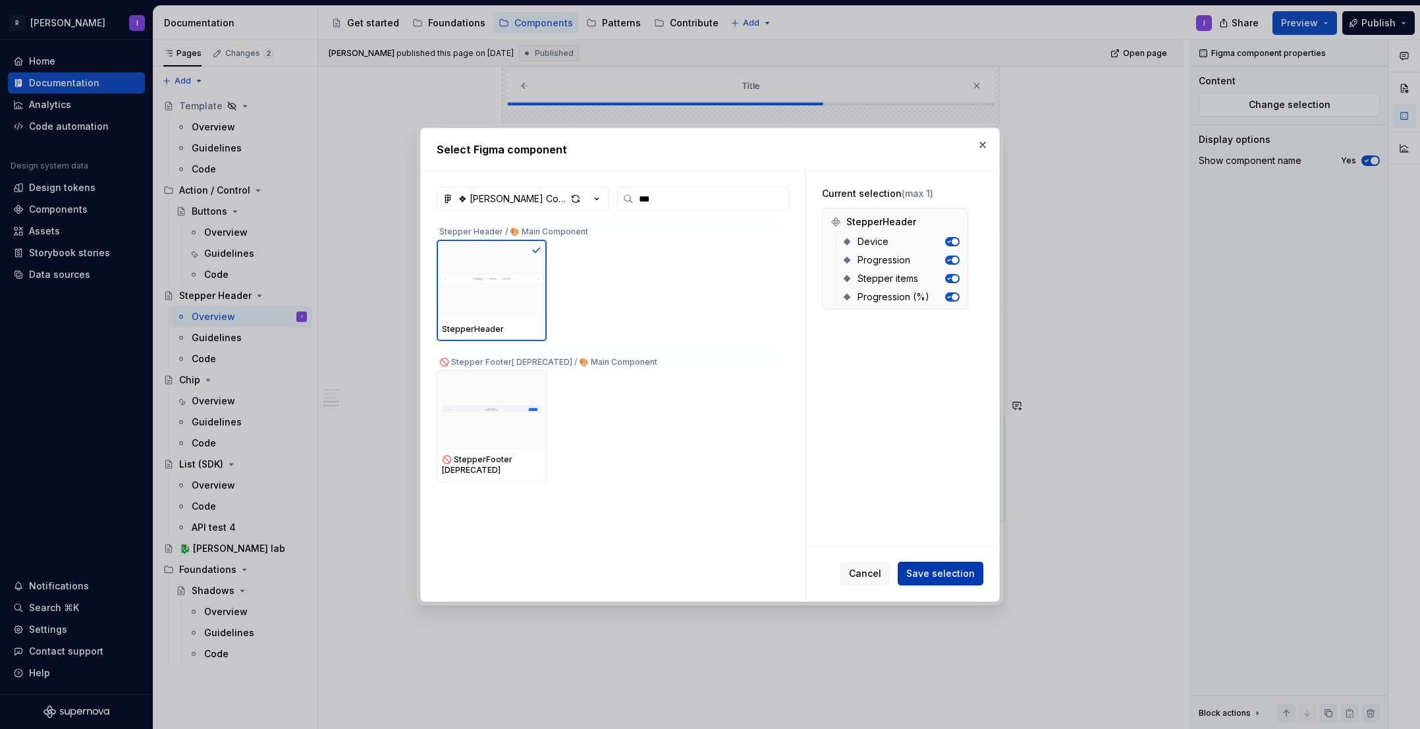 The width and height of the screenshot is (1420, 729). I want to click on button: Cancel, so click(865, 574).